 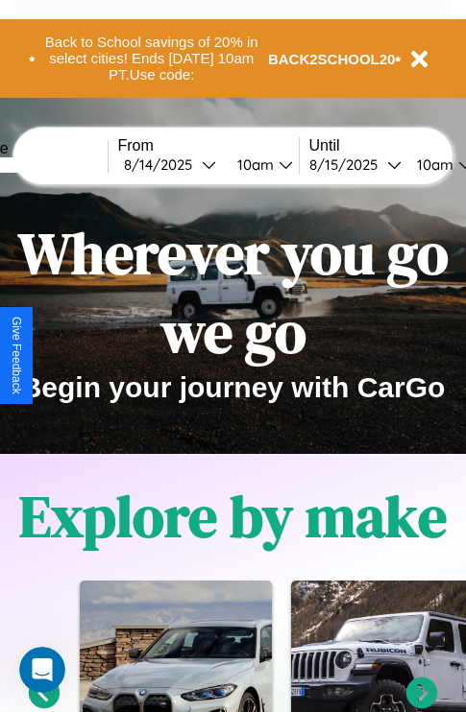 What do you see at coordinates (162, 164) in the screenshot?
I see `div: 8 / 14 / 2025` at bounding box center [162, 164].